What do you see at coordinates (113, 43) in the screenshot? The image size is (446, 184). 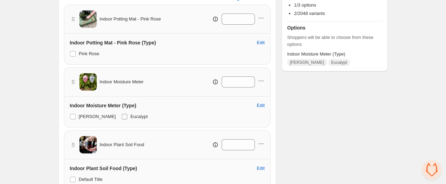 I see `h3: Indoor Potting Mat - Pink Rose (Type)` at bounding box center [113, 43].